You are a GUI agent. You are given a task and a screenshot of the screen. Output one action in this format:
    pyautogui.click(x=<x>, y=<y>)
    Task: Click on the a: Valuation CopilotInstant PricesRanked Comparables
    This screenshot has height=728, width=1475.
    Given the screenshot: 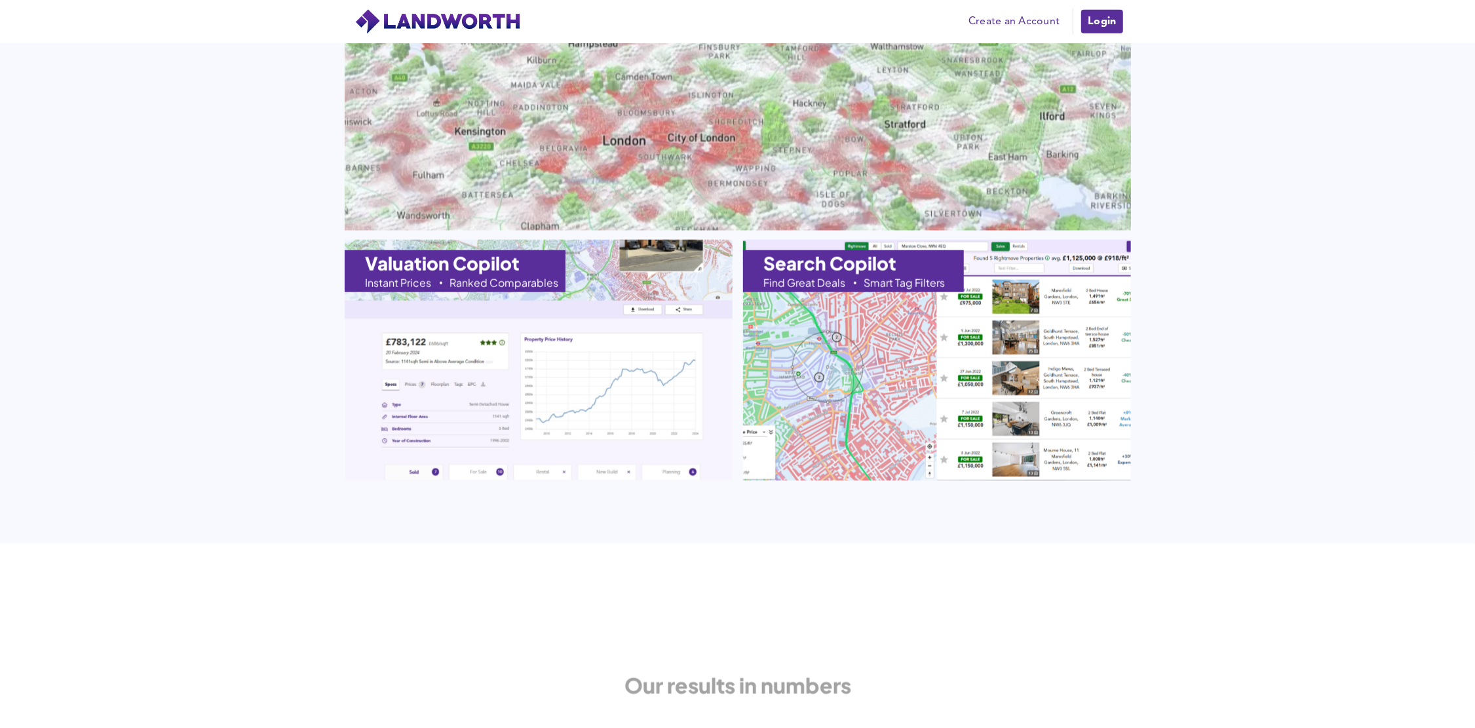 What is the action you would take?
    pyautogui.click(x=539, y=360)
    